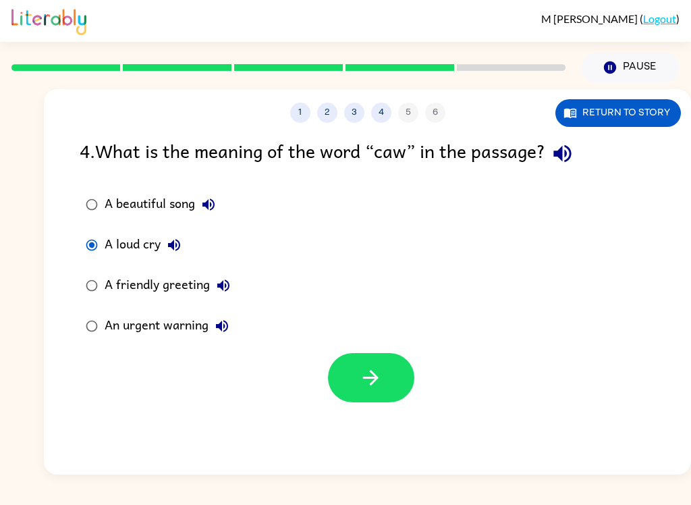 This screenshot has width=691, height=505. I want to click on button: A friendly greeting, so click(223, 285).